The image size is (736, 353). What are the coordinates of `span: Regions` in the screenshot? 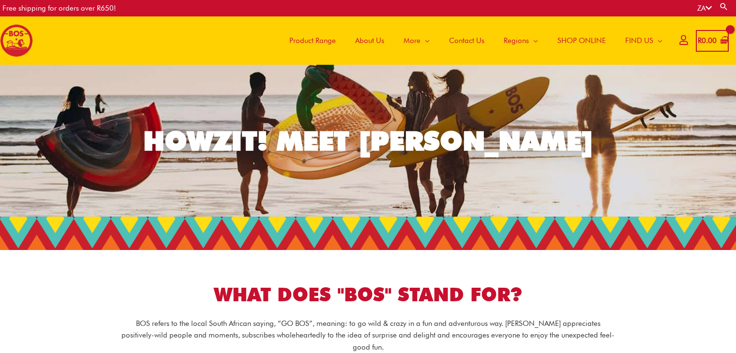 It's located at (517, 41).